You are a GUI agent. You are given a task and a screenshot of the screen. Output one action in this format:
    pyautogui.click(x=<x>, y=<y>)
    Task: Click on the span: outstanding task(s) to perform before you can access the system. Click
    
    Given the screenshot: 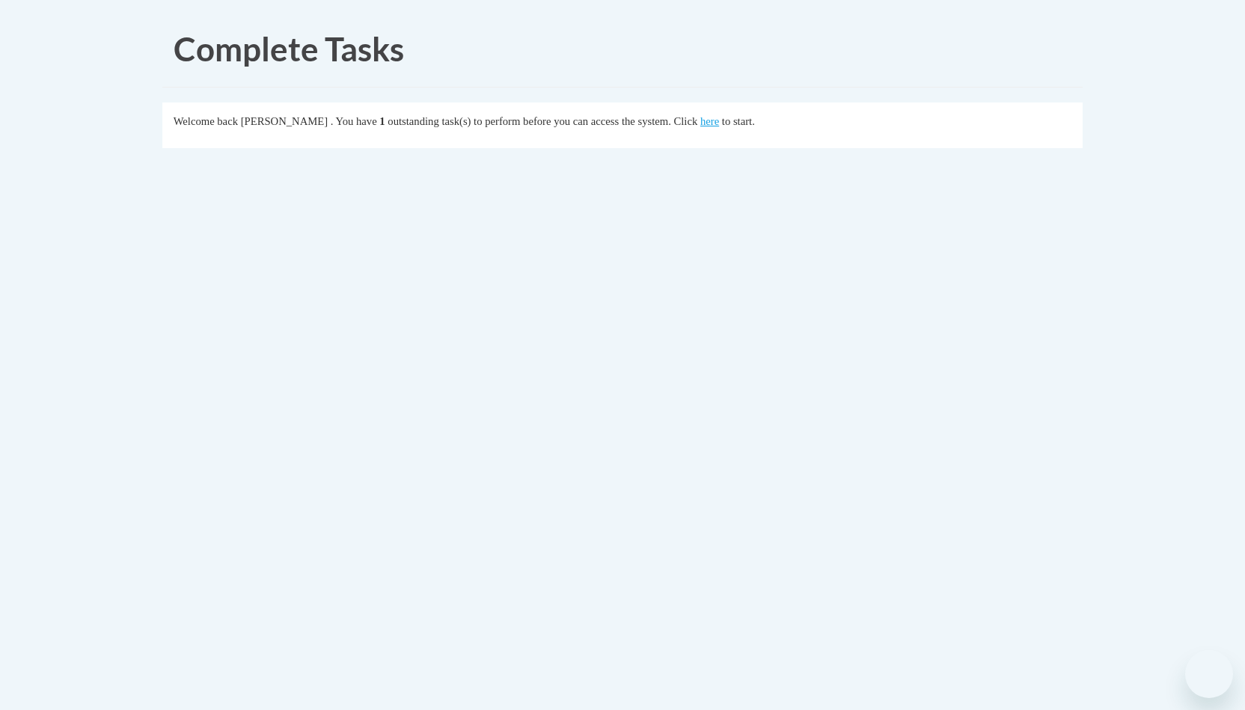 What is the action you would take?
    pyautogui.click(x=543, y=121)
    